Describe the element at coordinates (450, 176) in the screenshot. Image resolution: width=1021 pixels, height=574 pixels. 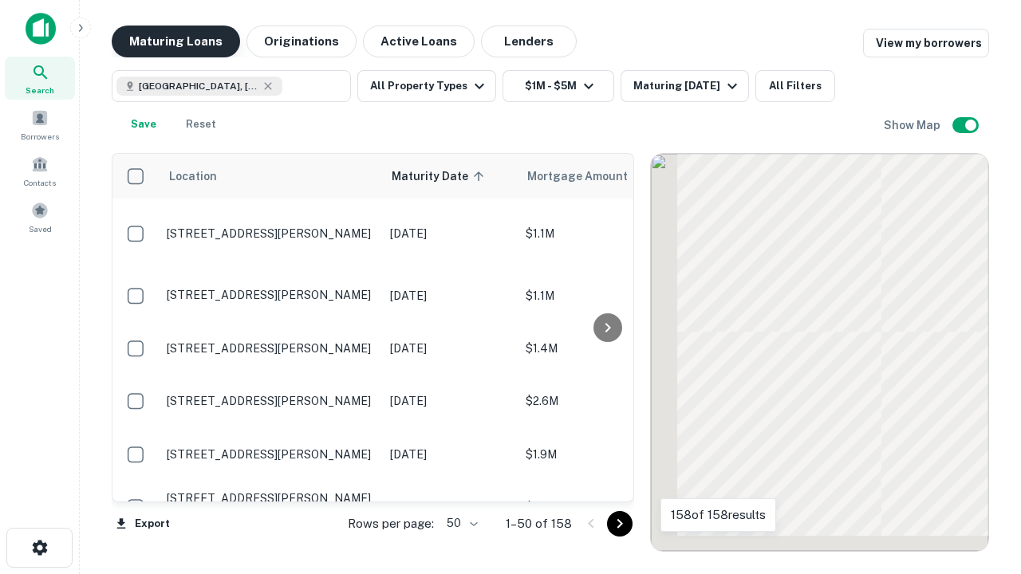
I see `th: Maturity Date` at that location.